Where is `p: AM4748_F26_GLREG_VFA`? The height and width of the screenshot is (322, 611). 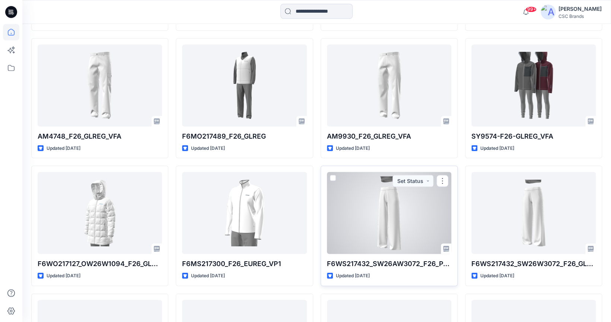
p: AM4748_F26_GLREG_VFA is located at coordinates (100, 136).